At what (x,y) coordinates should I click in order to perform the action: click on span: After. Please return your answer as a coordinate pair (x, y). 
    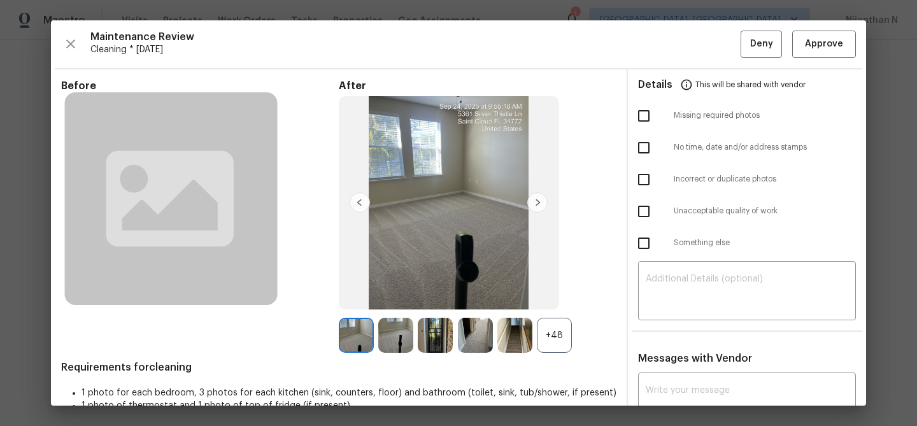
    Looking at the image, I should click on (478, 86).